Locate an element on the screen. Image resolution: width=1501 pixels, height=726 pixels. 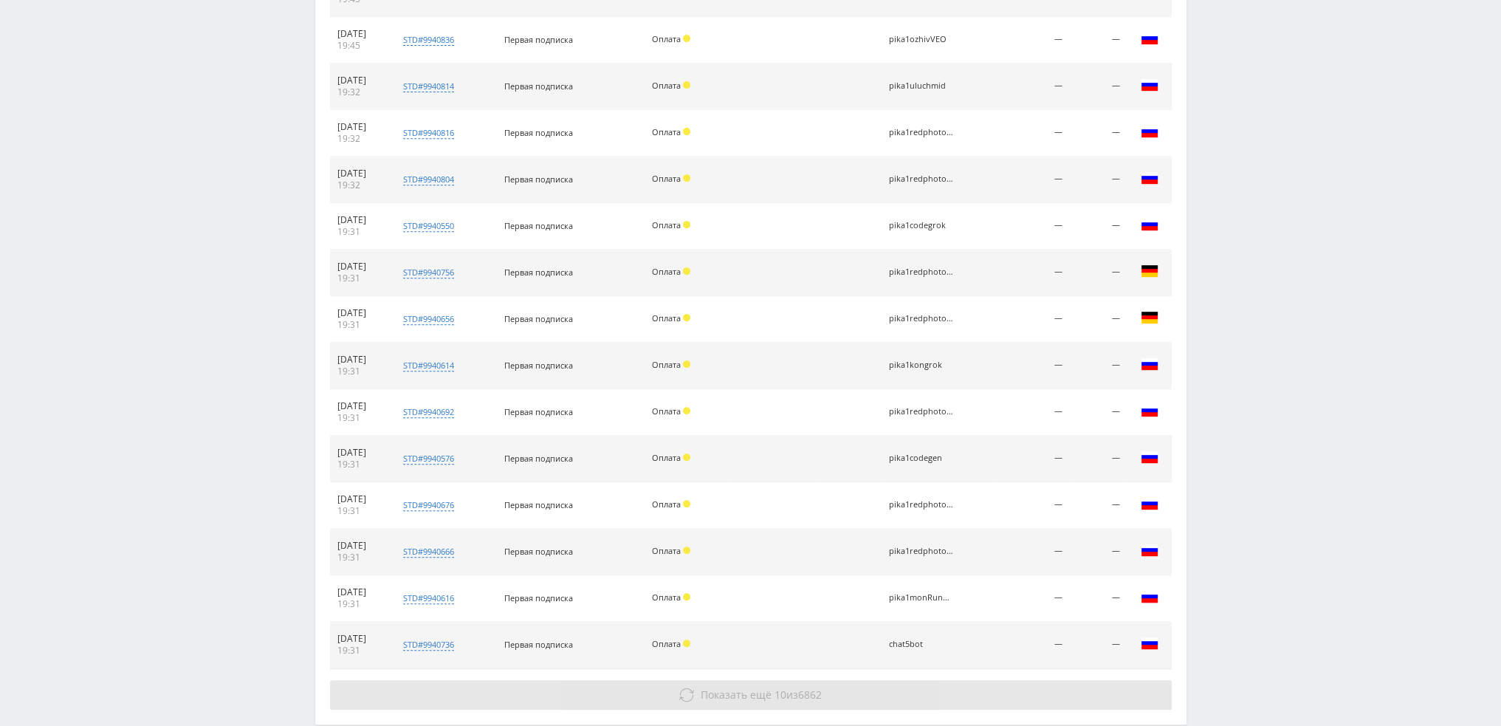
img: deu.png is located at coordinates (1149, 317).